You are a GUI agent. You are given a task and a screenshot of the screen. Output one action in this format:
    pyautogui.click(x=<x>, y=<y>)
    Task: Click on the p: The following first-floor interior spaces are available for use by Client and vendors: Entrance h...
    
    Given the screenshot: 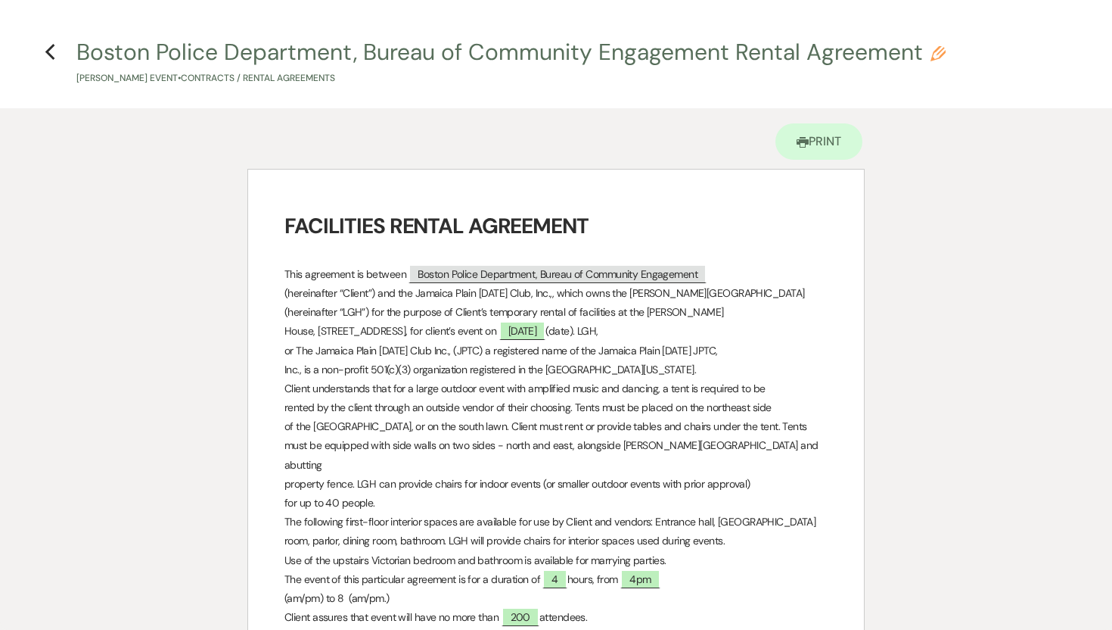 What is the action you would take?
    pyautogui.click(x=556, y=521)
    